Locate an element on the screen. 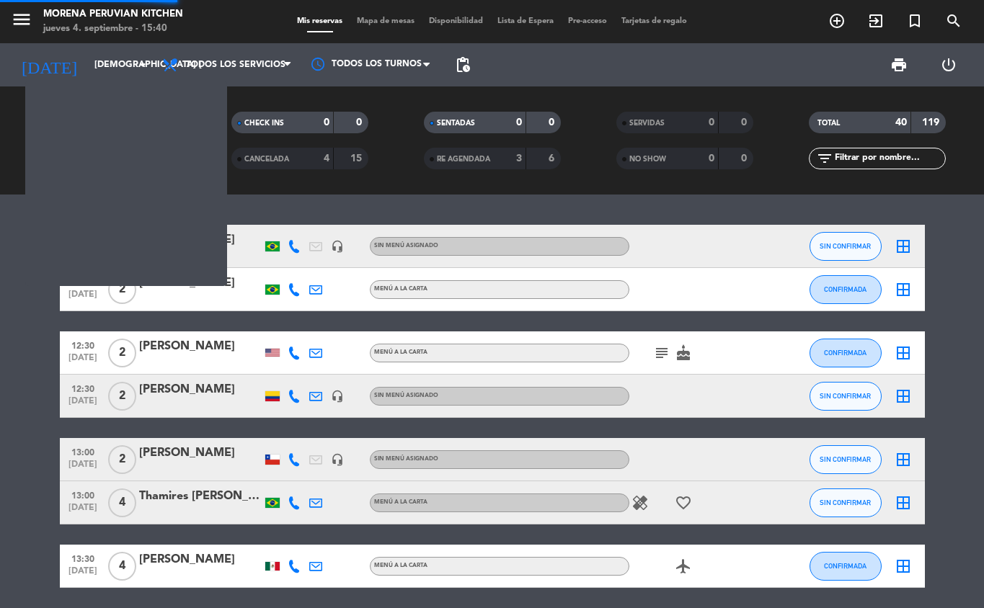 The image size is (984, 608). strong: 15 is located at coordinates (358, 159).